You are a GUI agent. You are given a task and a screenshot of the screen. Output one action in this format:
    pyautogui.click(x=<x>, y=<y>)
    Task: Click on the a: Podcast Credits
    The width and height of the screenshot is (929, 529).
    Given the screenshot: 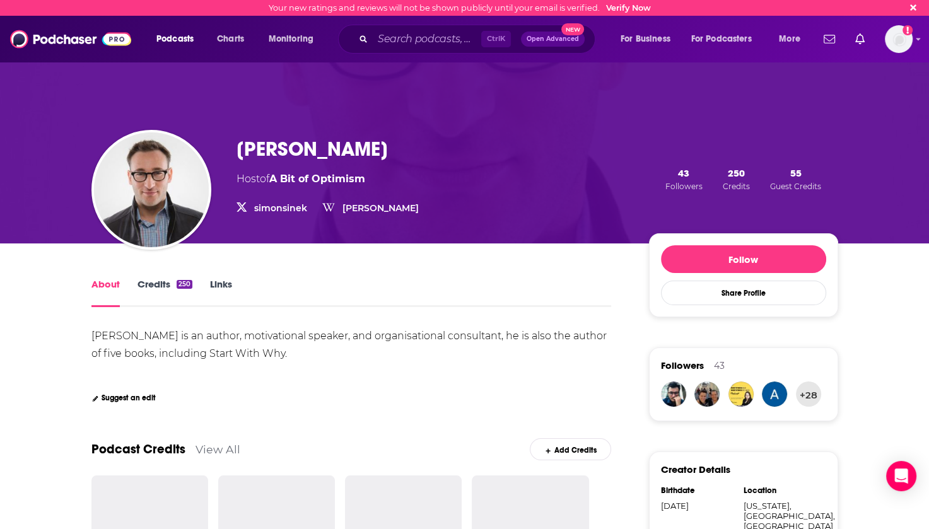 What is the action you would take?
    pyautogui.click(x=138, y=449)
    